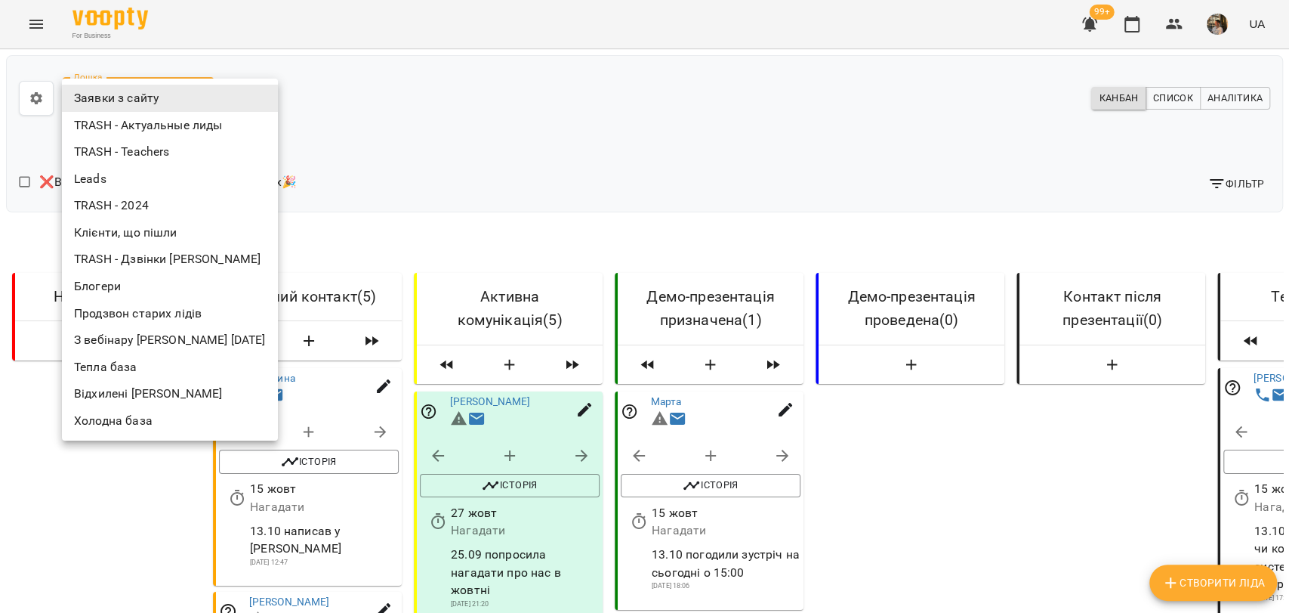  Describe the element at coordinates (170, 313) in the screenshot. I see `li: Продзвон старих лідів` at that location.